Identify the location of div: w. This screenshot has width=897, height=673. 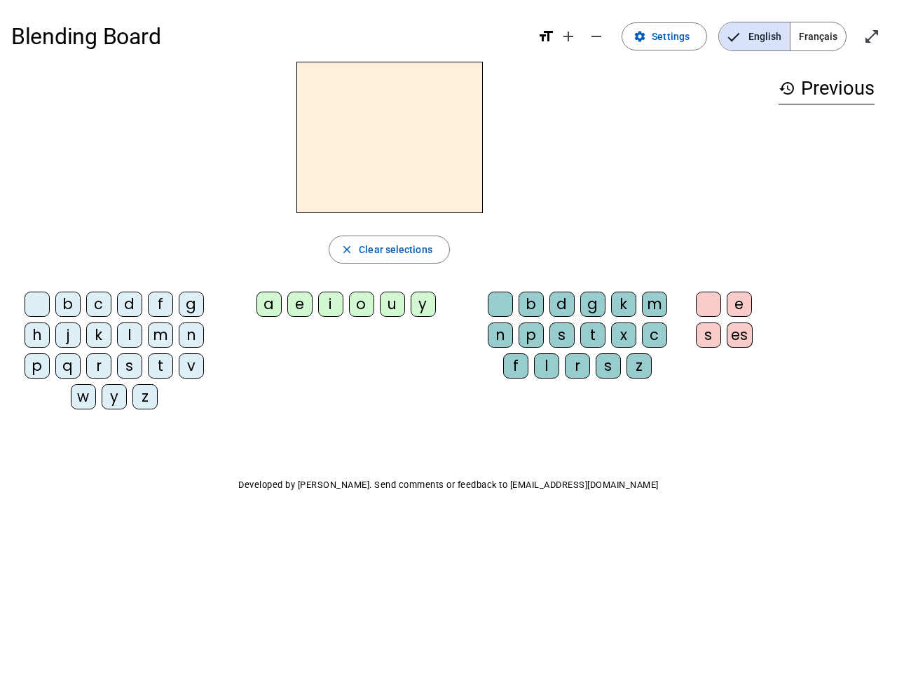
(83, 397).